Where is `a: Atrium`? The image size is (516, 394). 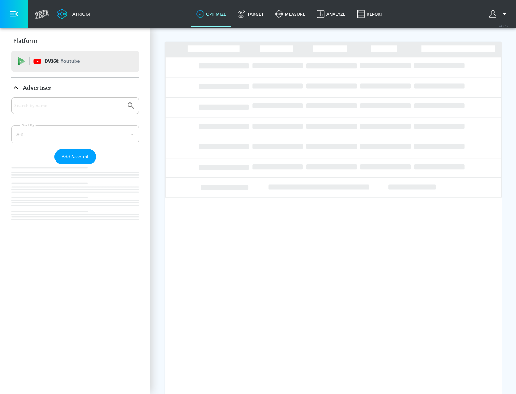
a: Atrium is located at coordinates (73, 14).